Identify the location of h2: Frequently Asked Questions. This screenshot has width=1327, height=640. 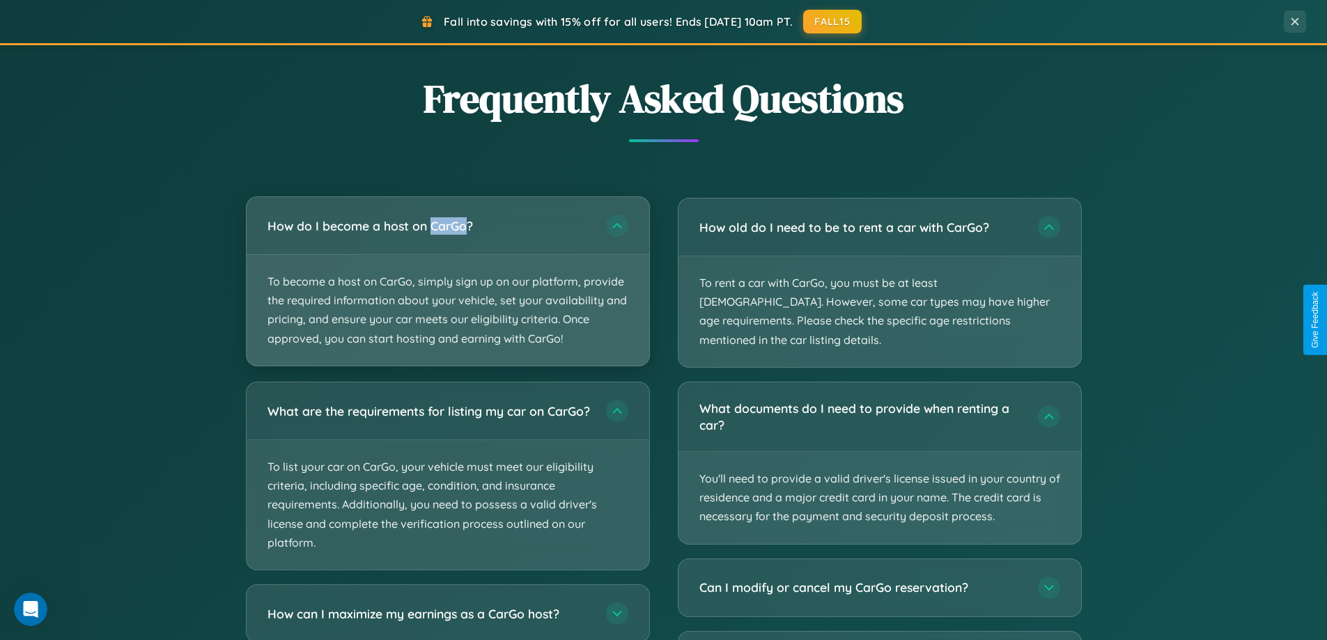
(664, 98).